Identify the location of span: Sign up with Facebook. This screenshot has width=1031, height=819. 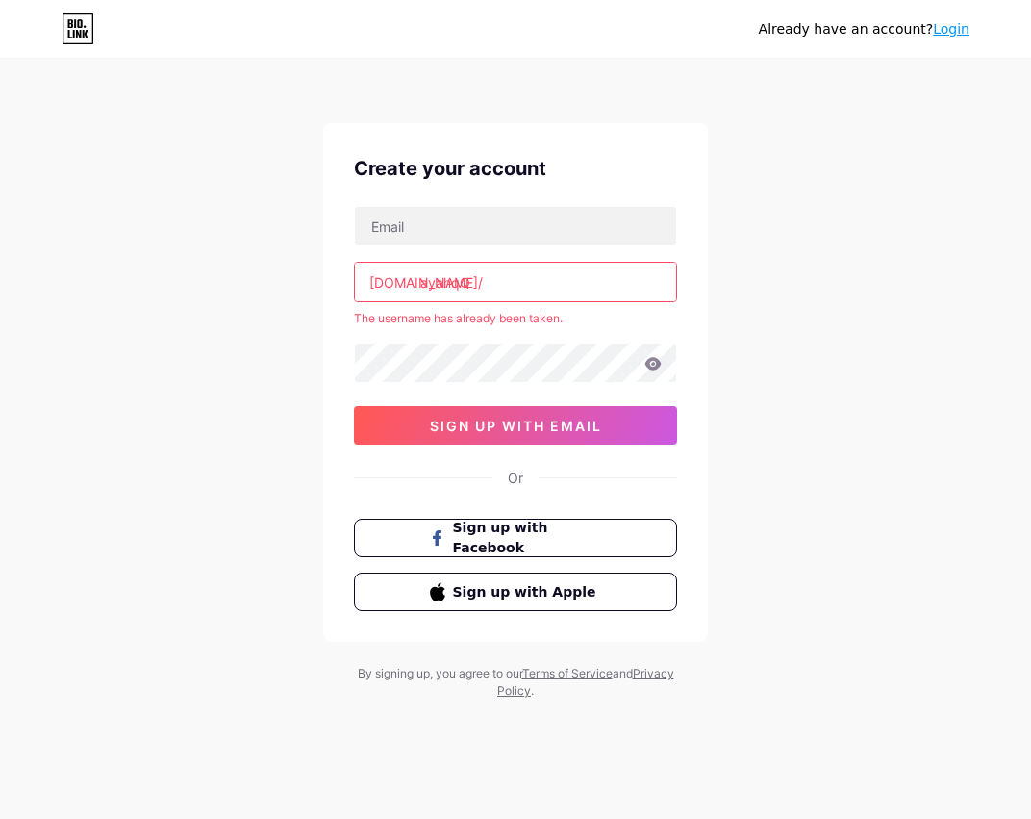
(527, 538).